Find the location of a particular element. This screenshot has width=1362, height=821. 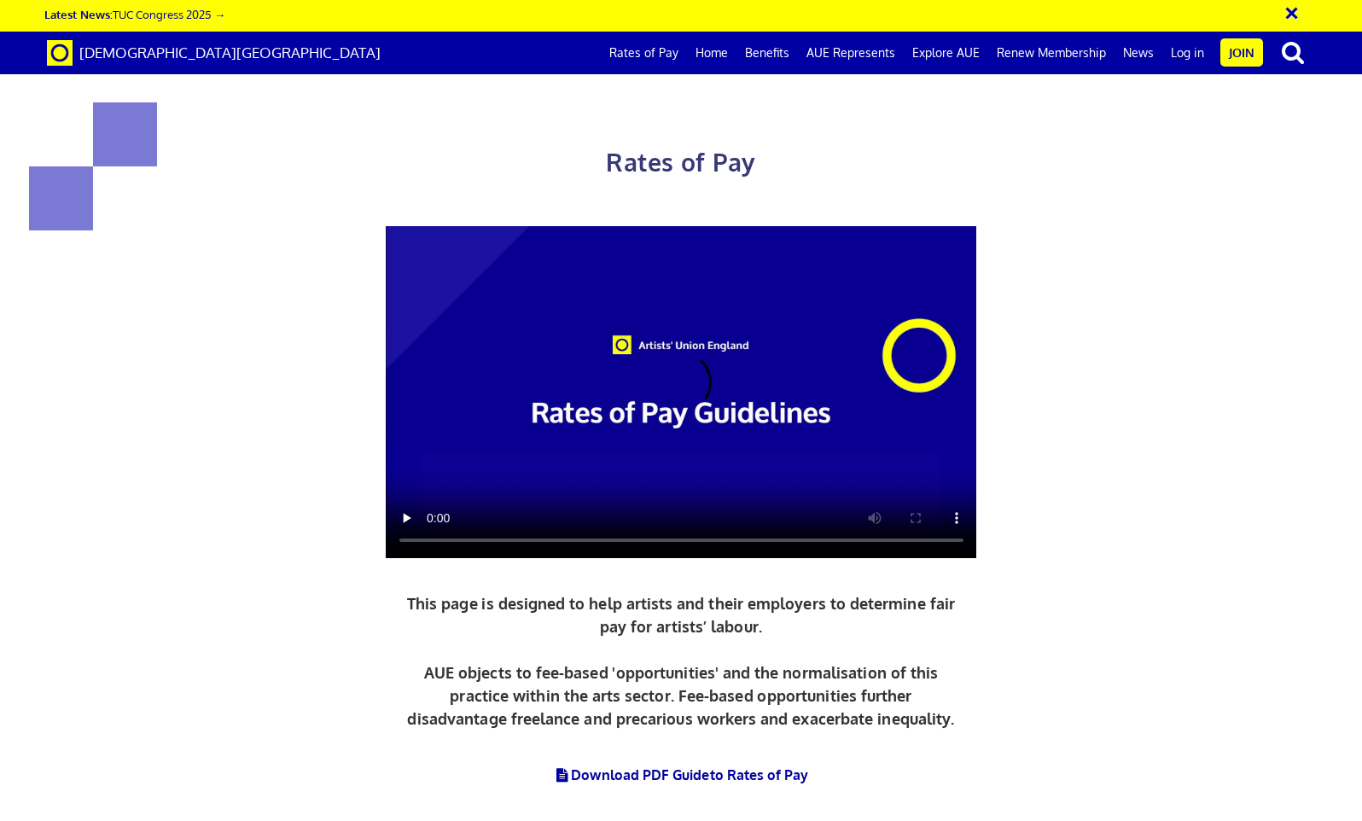

a: Benefits is located at coordinates (767, 53).